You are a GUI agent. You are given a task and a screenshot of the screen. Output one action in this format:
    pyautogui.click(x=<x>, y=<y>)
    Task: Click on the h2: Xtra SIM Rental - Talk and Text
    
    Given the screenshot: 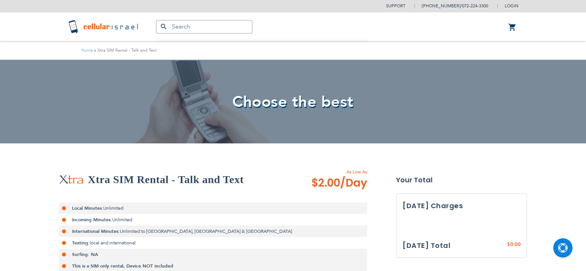 What is the action you would take?
    pyautogui.click(x=166, y=179)
    